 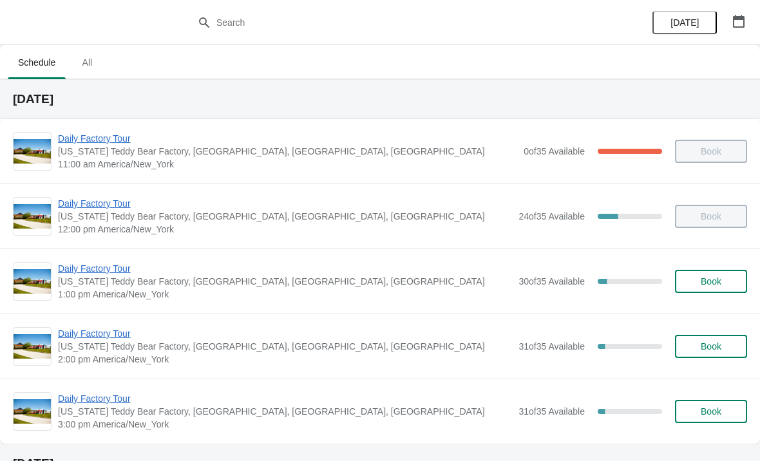 What do you see at coordinates (551, 281) in the screenshot?
I see `span: 30 of 35 Available` at bounding box center [551, 281].